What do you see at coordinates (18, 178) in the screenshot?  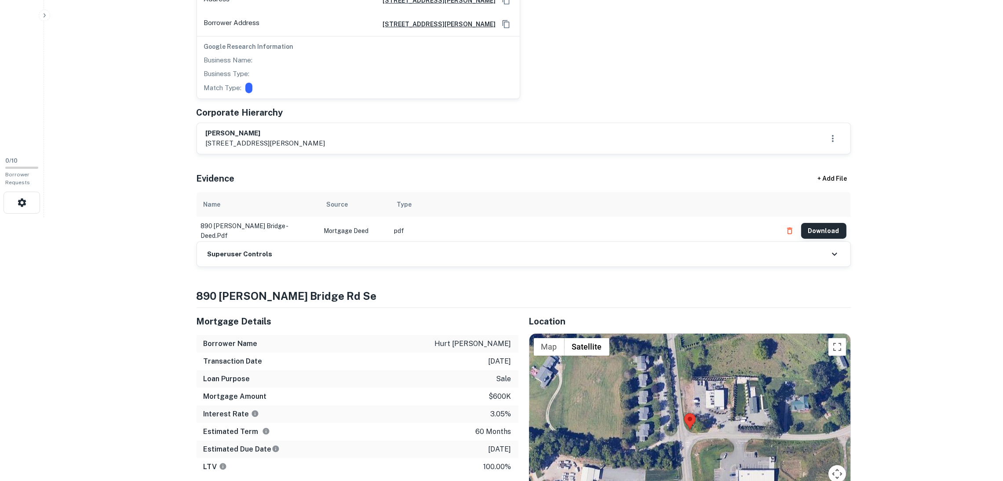 I see `span: Borrower Requests` at bounding box center [18, 178].